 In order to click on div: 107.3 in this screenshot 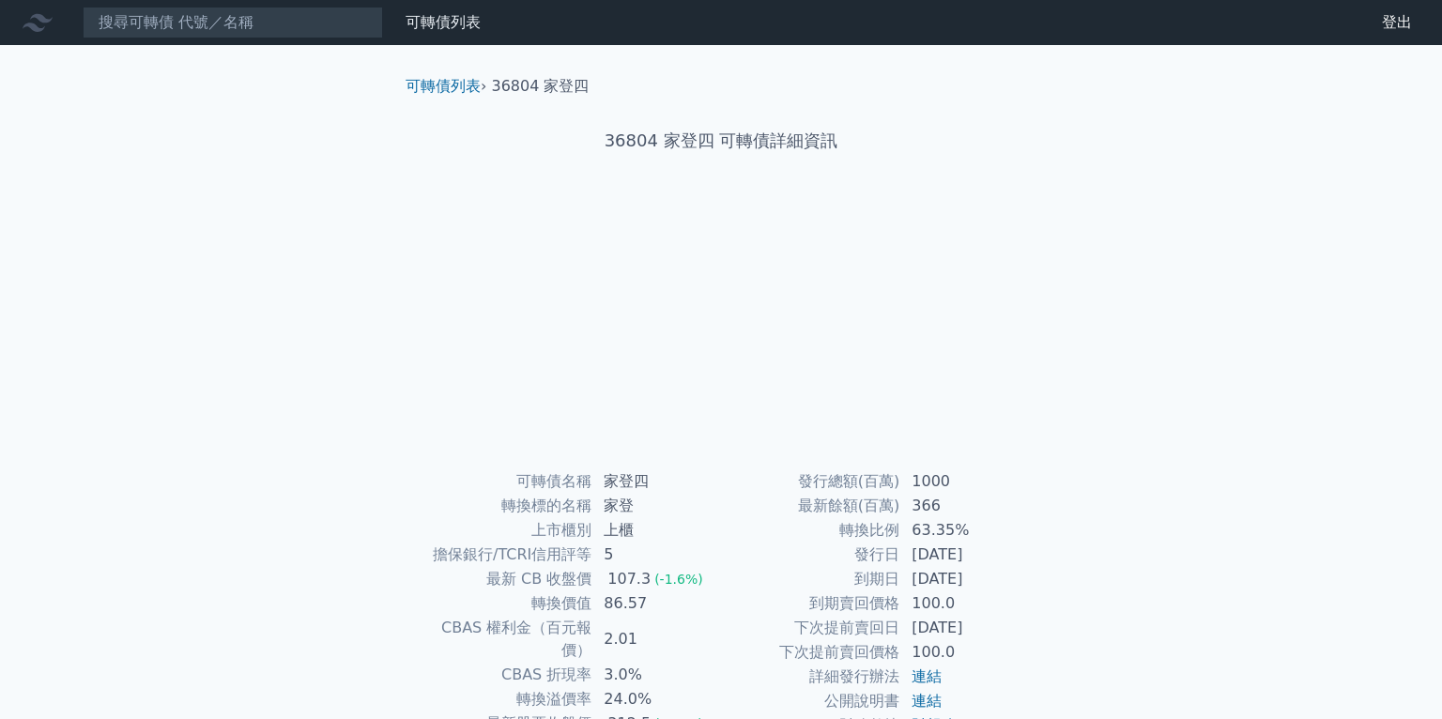, I will do `click(629, 579)`.